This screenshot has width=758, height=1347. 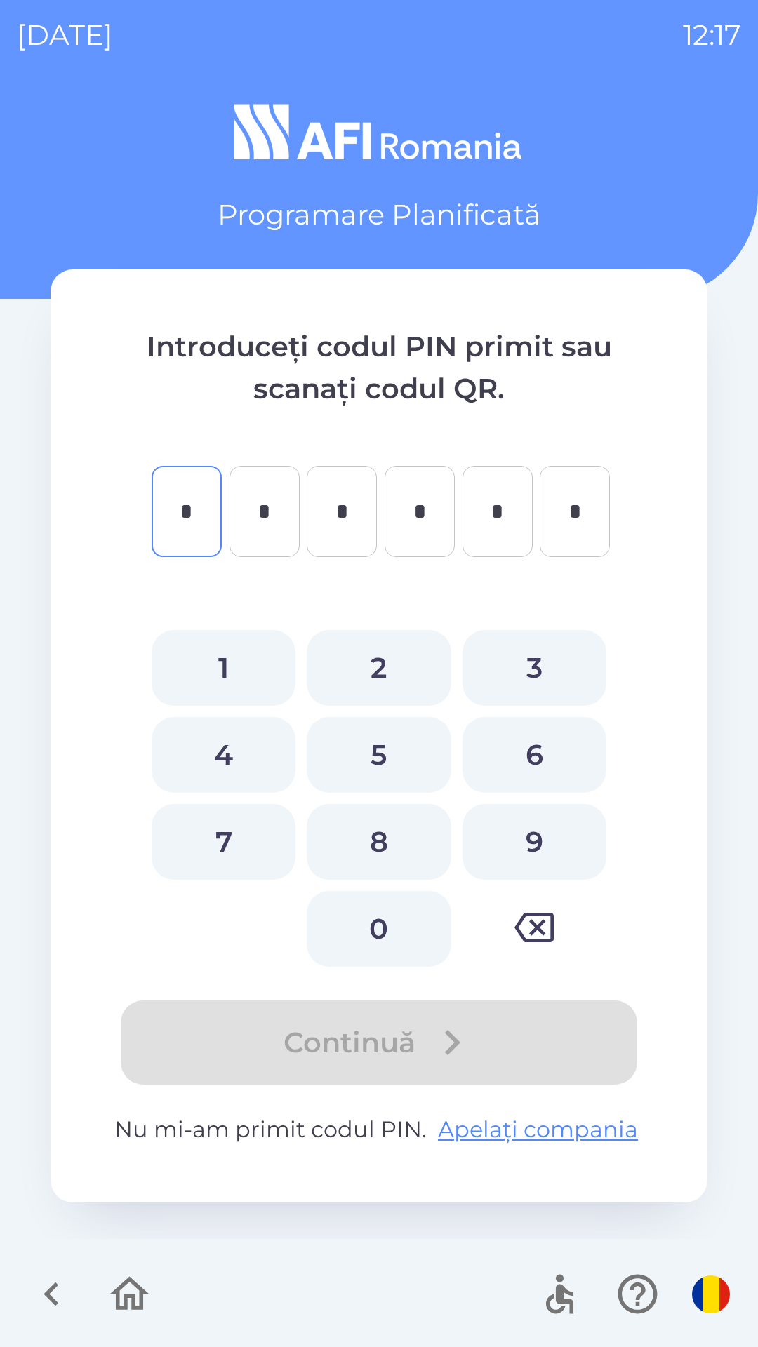 I want to click on button: 3, so click(x=534, y=668).